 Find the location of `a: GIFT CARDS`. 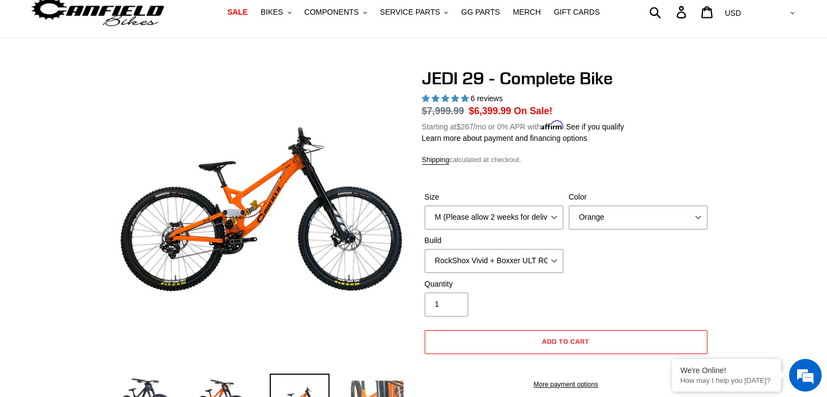

a: GIFT CARDS is located at coordinates (576, 12).